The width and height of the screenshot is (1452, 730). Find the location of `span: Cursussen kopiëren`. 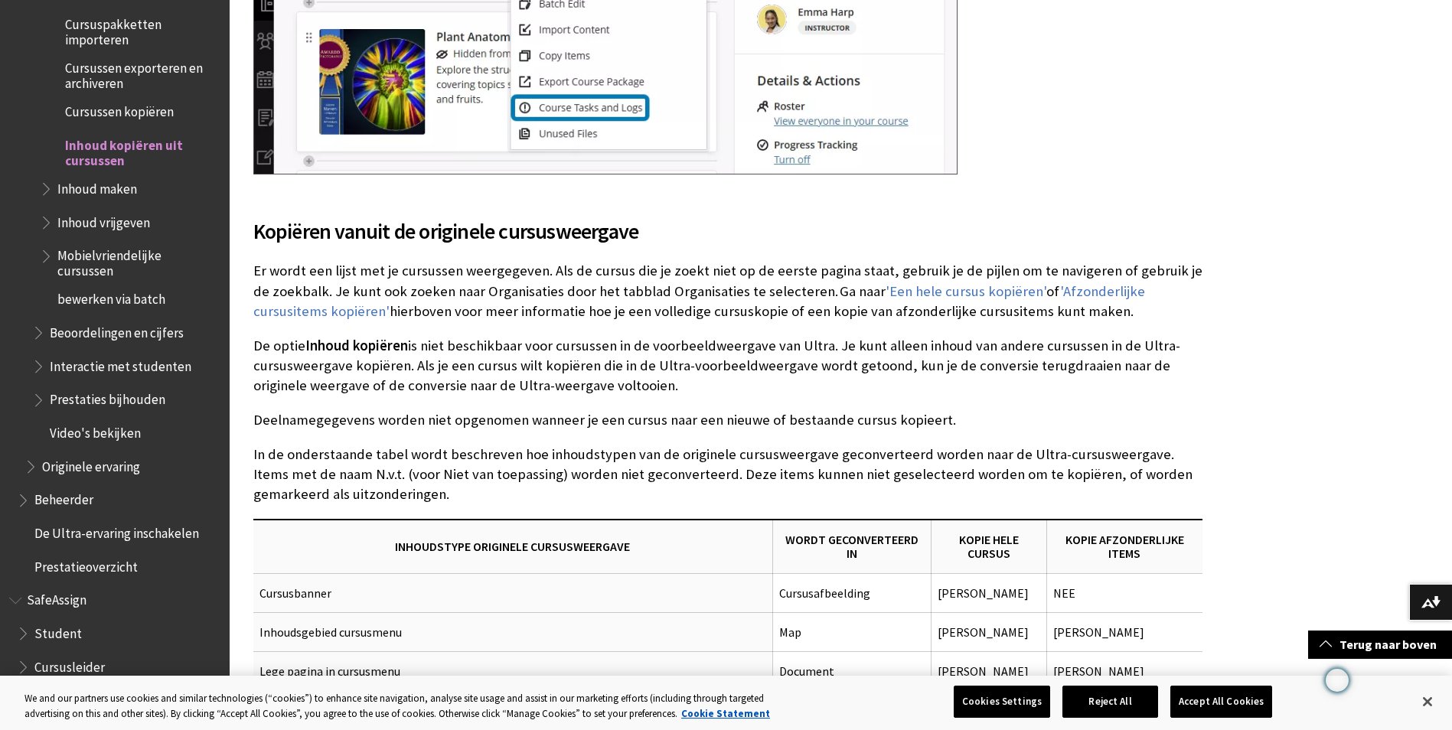

span: Cursussen kopiëren is located at coordinates (119, 109).